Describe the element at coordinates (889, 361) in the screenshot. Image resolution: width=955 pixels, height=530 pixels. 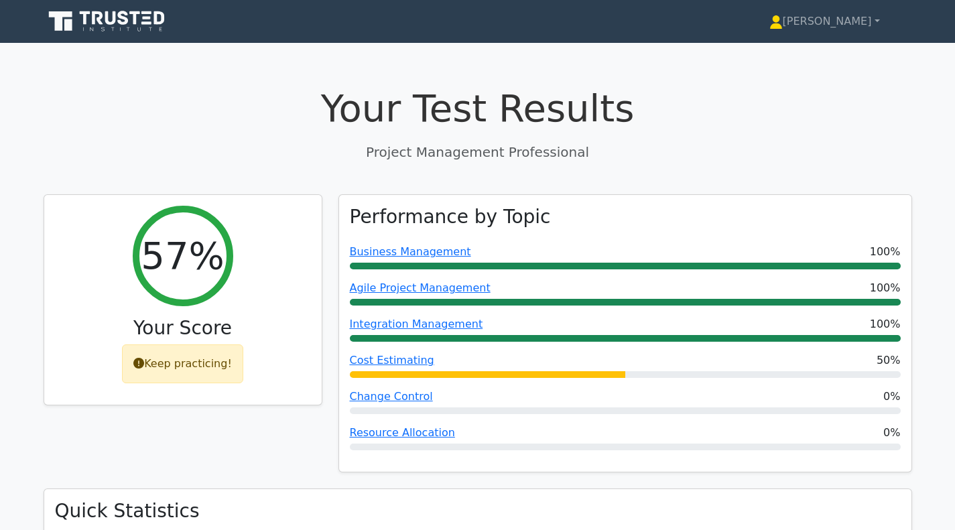
I see `span: 50%` at that location.